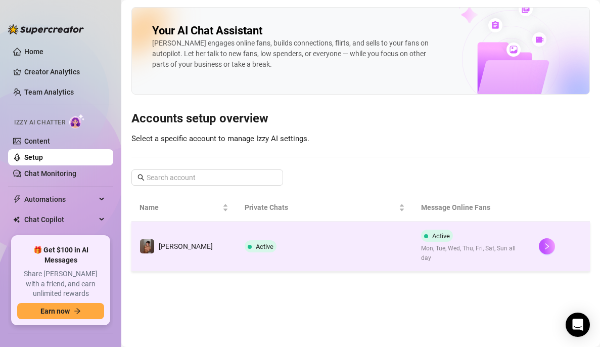  I want to click on input: Search account, so click(208, 177).